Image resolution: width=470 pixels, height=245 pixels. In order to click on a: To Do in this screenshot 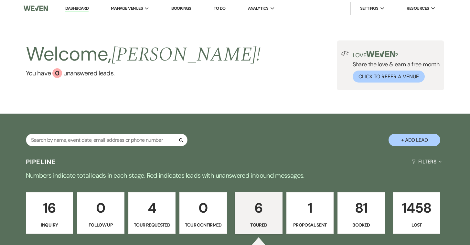, I will do `click(220, 8)`.